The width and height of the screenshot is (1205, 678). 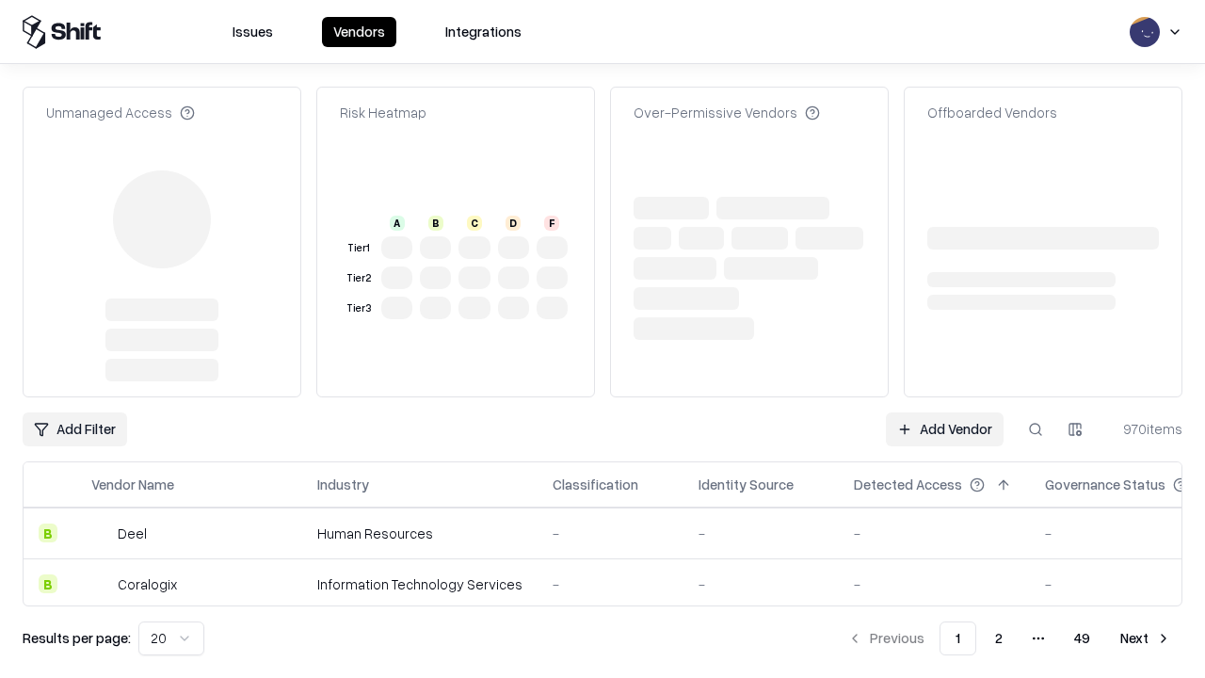 What do you see at coordinates (727, 112) in the screenshot?
I see `div: Over-Permissive Vendors` at bounding box center [727, 112].